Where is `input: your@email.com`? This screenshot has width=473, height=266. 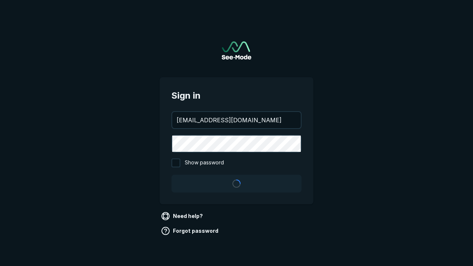
input: your@email.com is located at coordinates (236, 120).